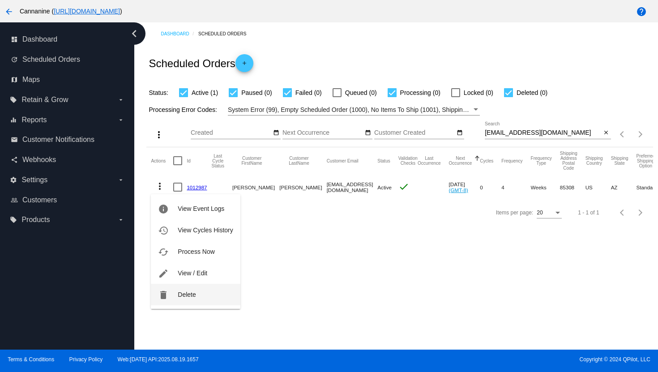  What do you see at coordinates (205, 230) in the screenshot?
I see `span: View Cycles History` at bounding box center [205, 230].